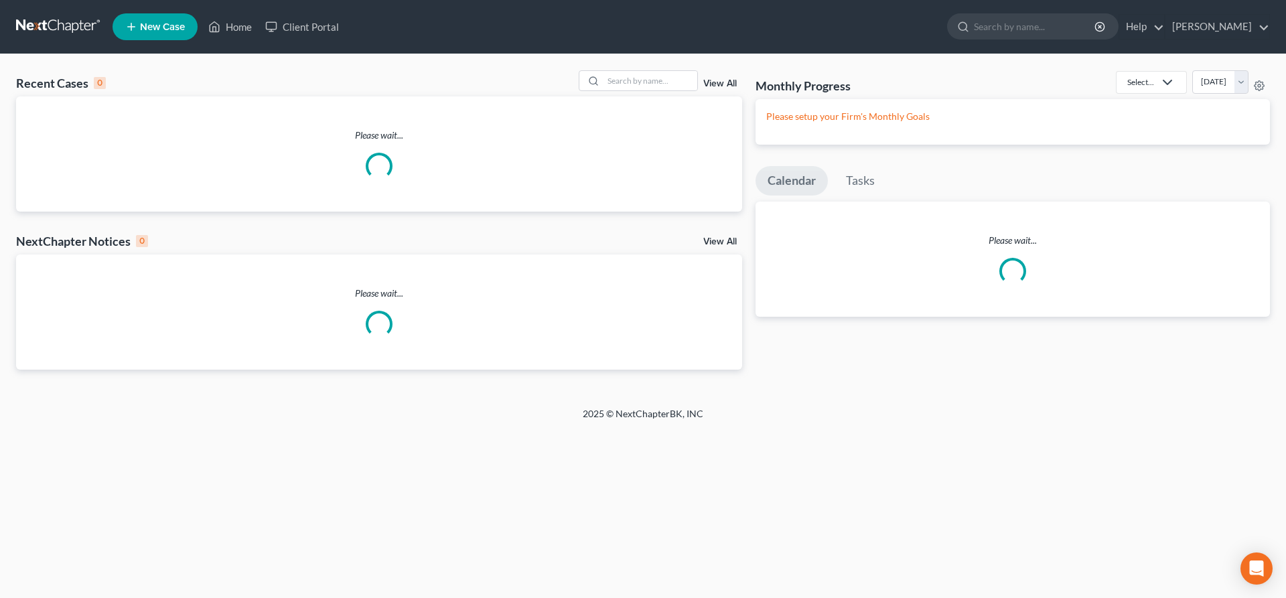 The image size is (1286, 598). What do you see at coordinates (1013, 117) in the screenshot?
I see `p: Please setup your Firm's Monthly Goals` at bounding box center [1013, 117].